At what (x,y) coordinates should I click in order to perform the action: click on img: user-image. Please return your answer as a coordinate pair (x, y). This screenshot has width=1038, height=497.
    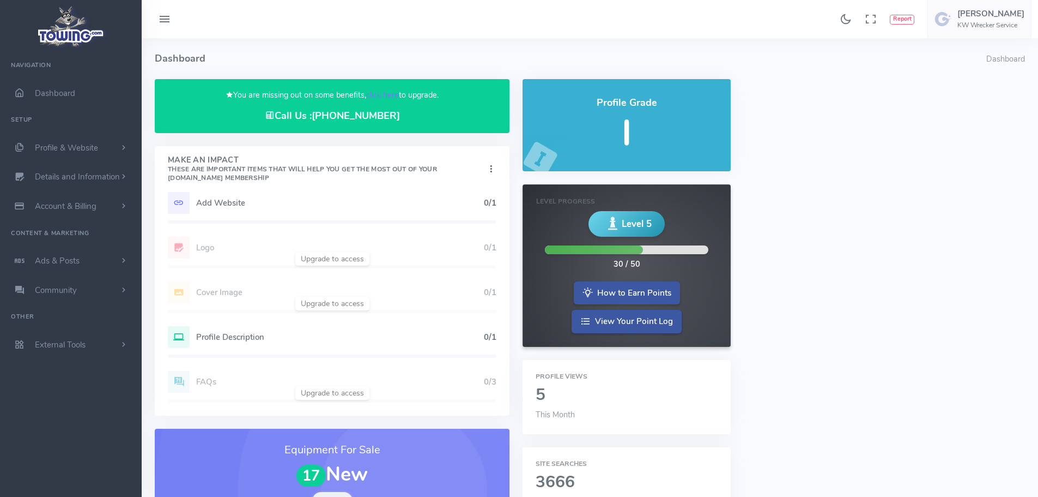
    Looking at the image, I should click on (943, 19).